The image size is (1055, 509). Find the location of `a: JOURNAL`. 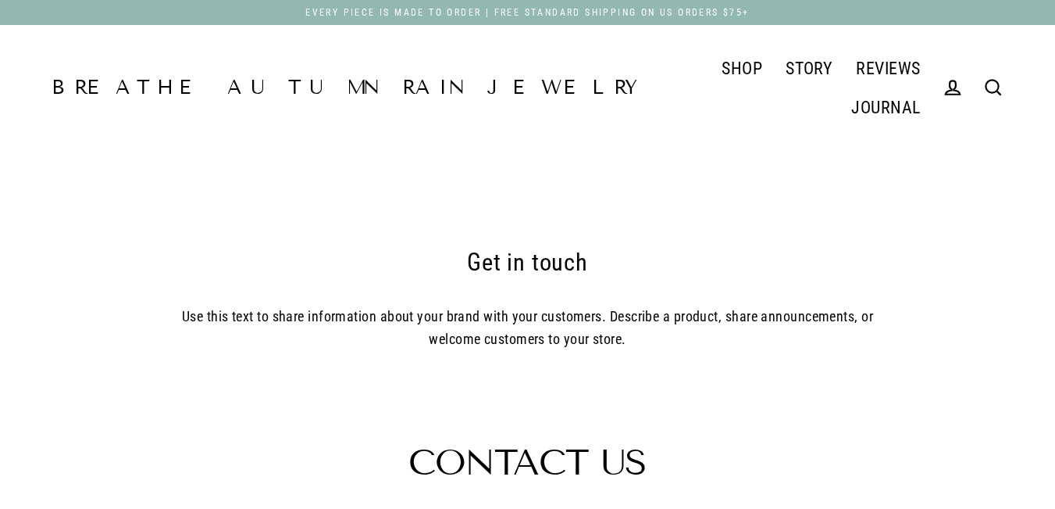

a: JOURNAL is located at coordinates (886, 107).